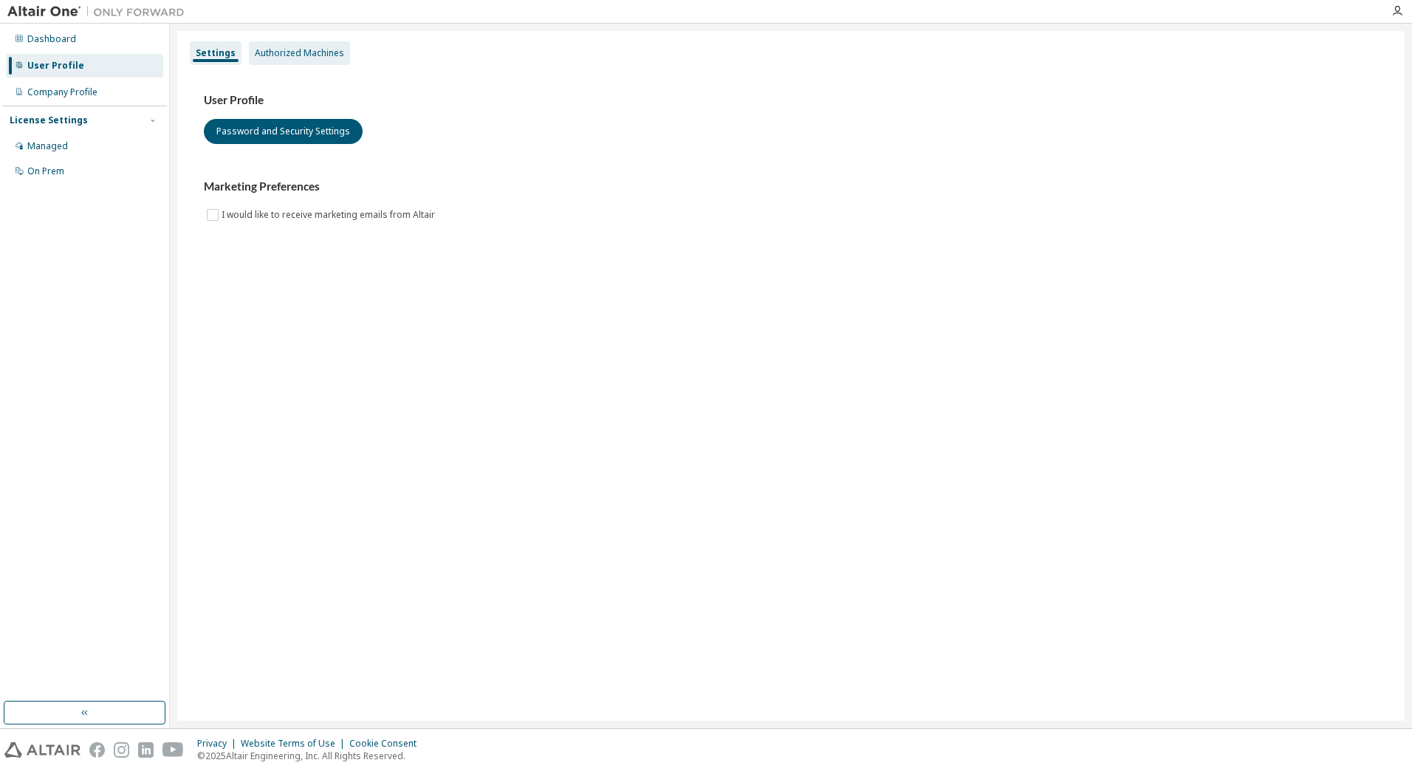  What do you see at coordinates (295, 744) in the screenshot?
I see `div: Website Terms of Use` at bounding box center [295, 744].